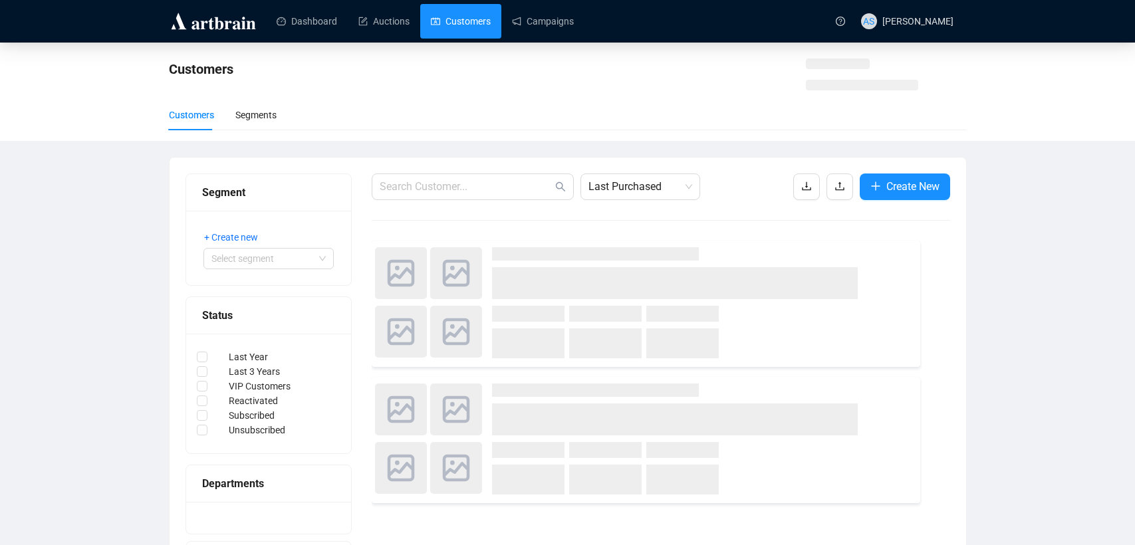 The width and height of the screenshot is (1135, 545). What do you see at coordinates (561, 187) in the screenshot?
I see `span: search` at bounding box center [561, 187].